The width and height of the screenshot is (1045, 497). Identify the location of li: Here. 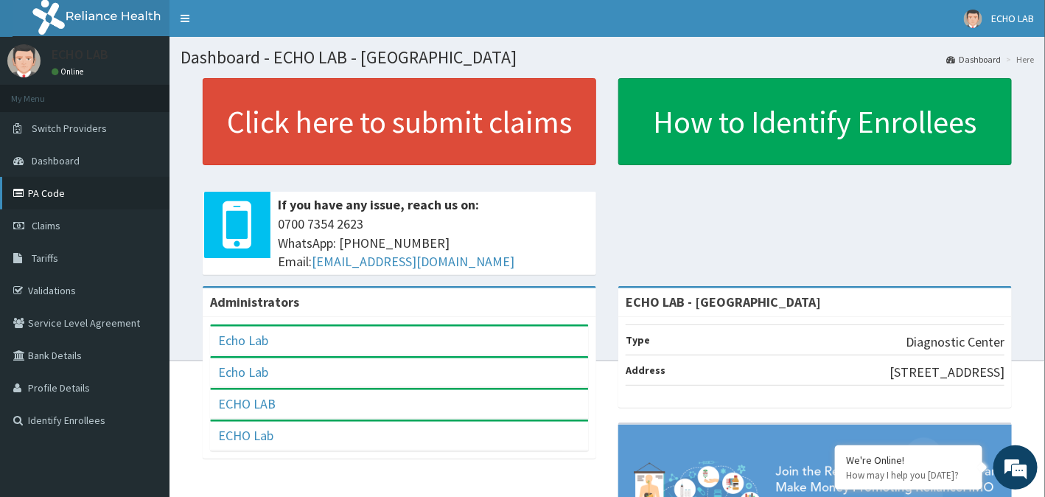
(1018, 59).